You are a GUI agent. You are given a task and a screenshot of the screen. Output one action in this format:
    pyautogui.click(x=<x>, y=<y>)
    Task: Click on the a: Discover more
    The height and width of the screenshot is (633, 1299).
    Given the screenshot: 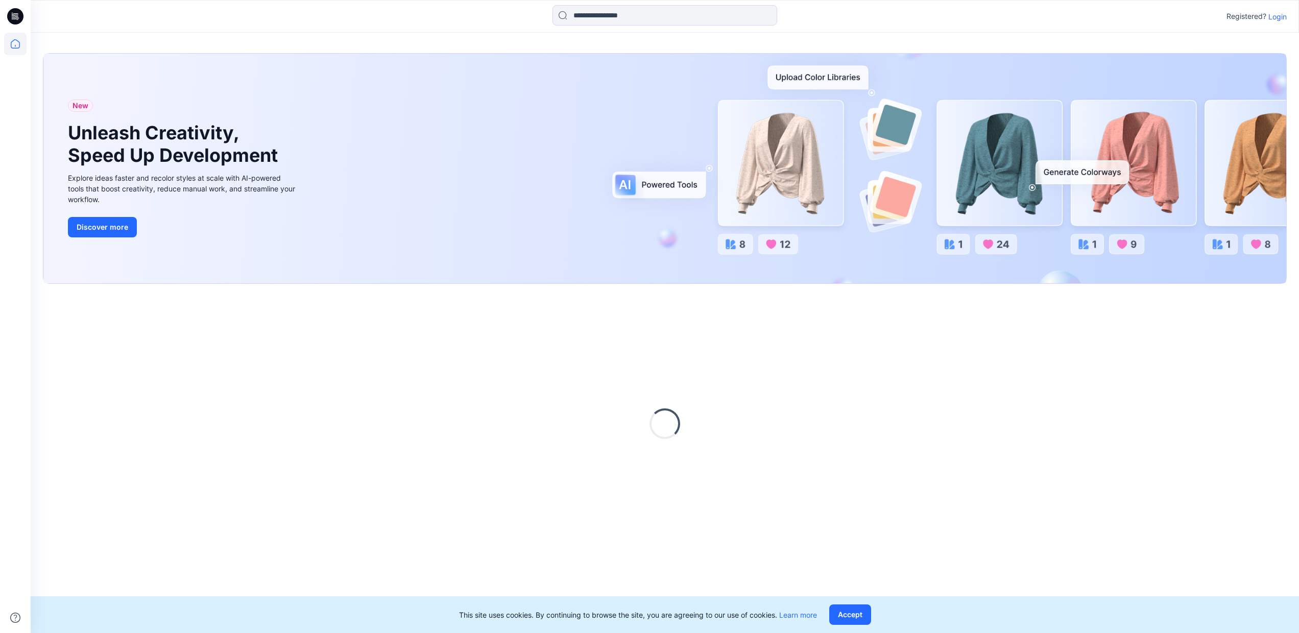 What is the action you would take?
    pyautogui.click(x=183, y=227)
    